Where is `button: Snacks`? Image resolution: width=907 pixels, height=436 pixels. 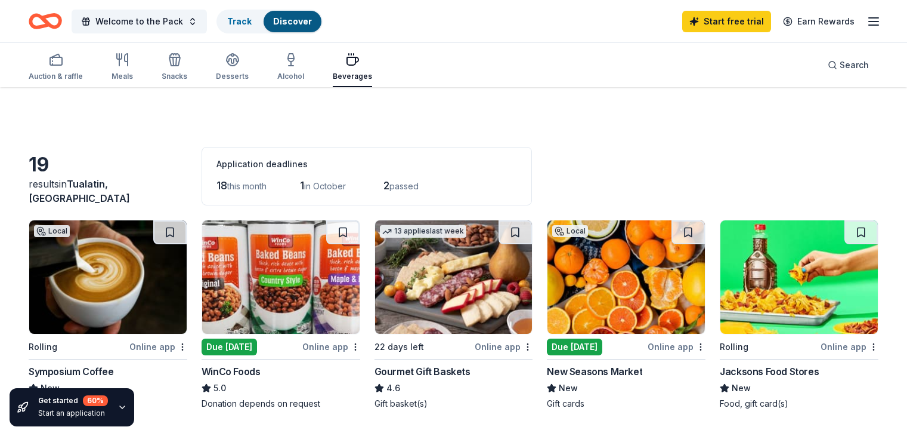 button: Snacks is located at coordinates (174, 67).